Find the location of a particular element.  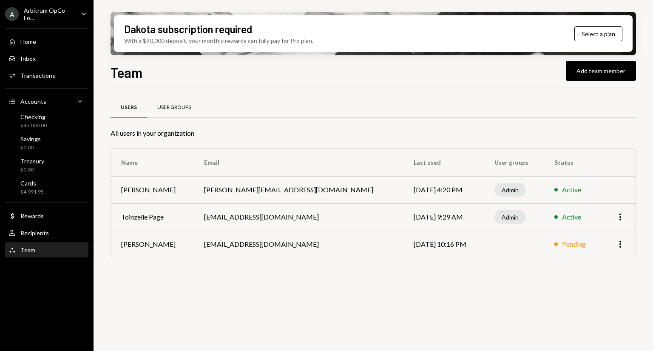

div: All users in your organization is located at coordinates (373, 133).